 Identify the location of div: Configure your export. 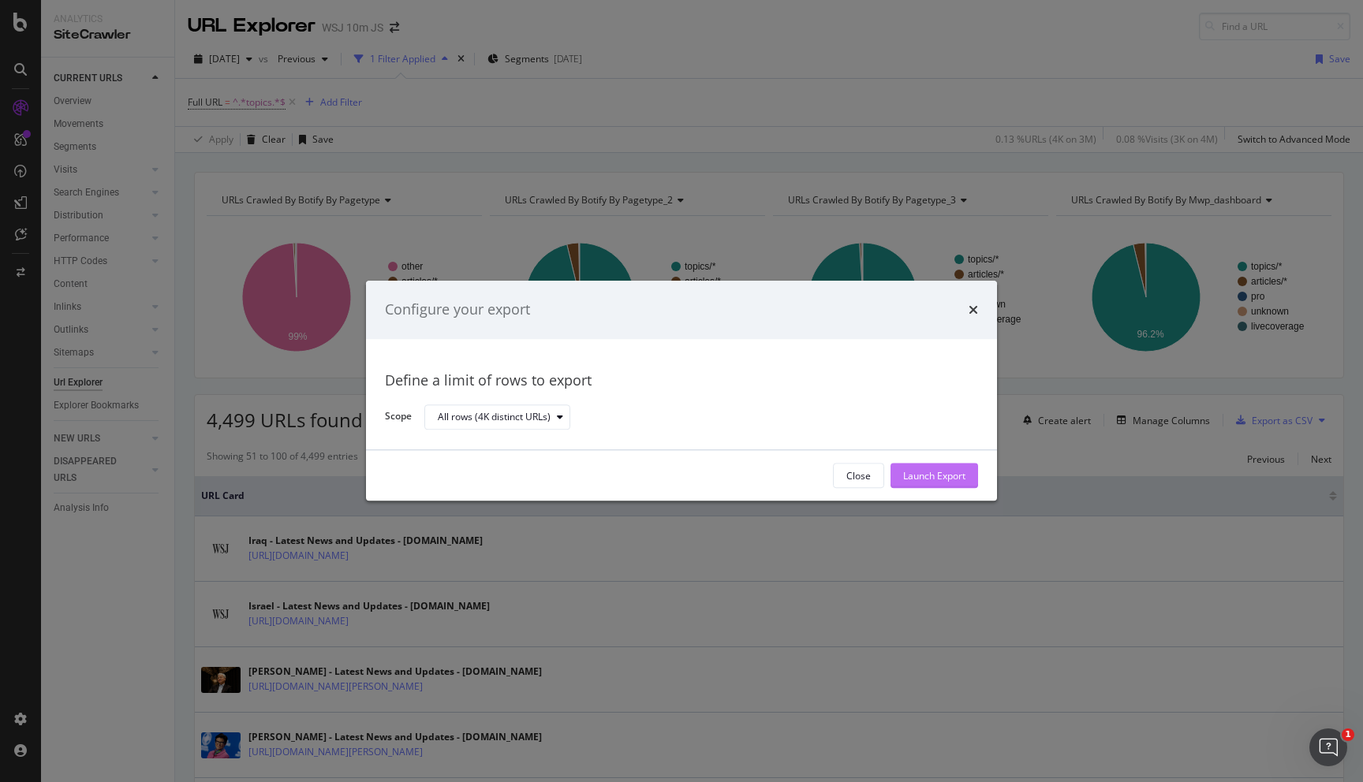
(457, 310).